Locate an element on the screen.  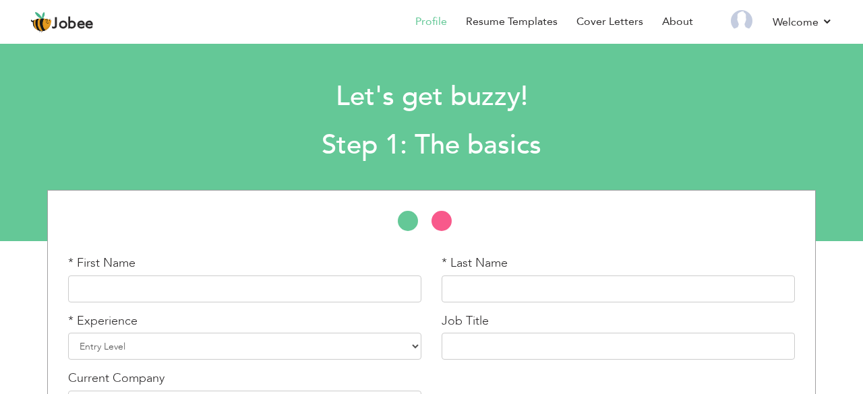
label: Current Company is located at coordinates (116, 379).